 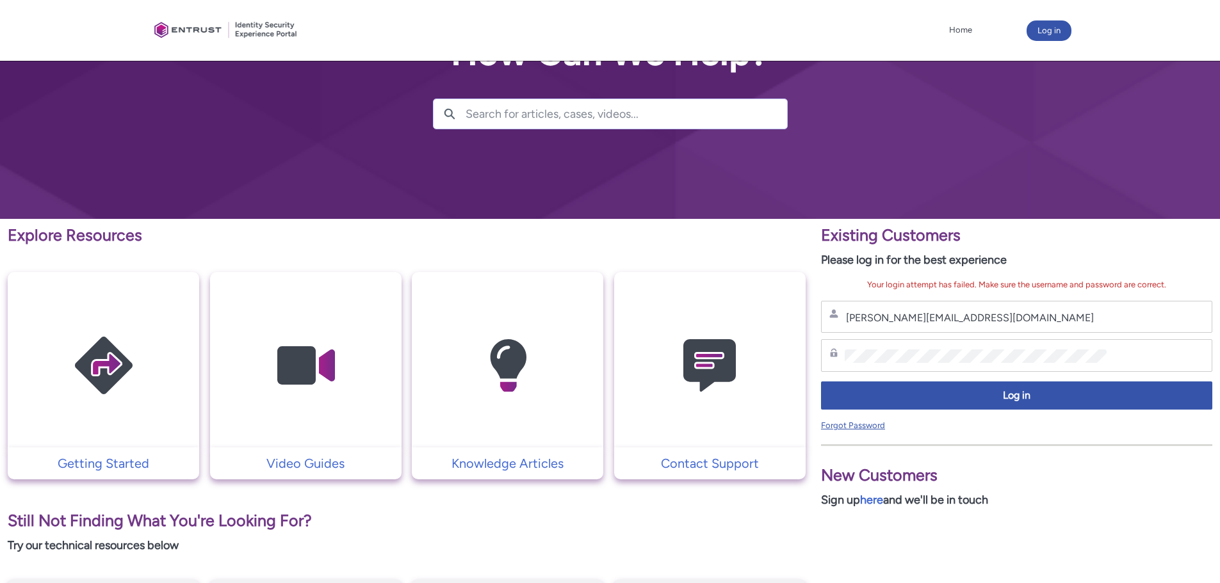 What do you see at coordinates (104, 366) in the screenshot?
I see `img: Getting Started` at bounding box center [104, 366].